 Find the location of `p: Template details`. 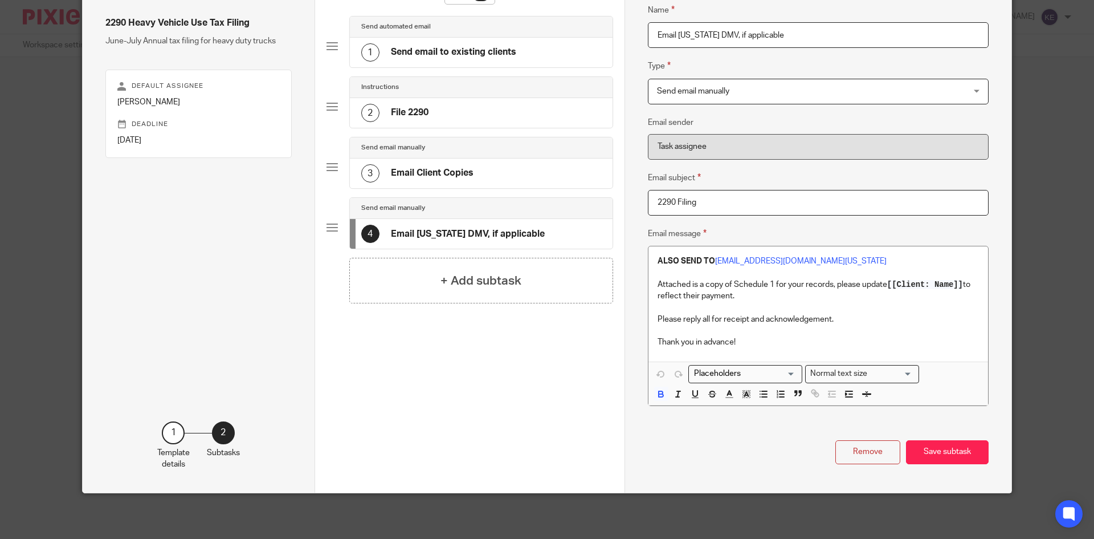

p: Template details is located at coordinates (173, 458).